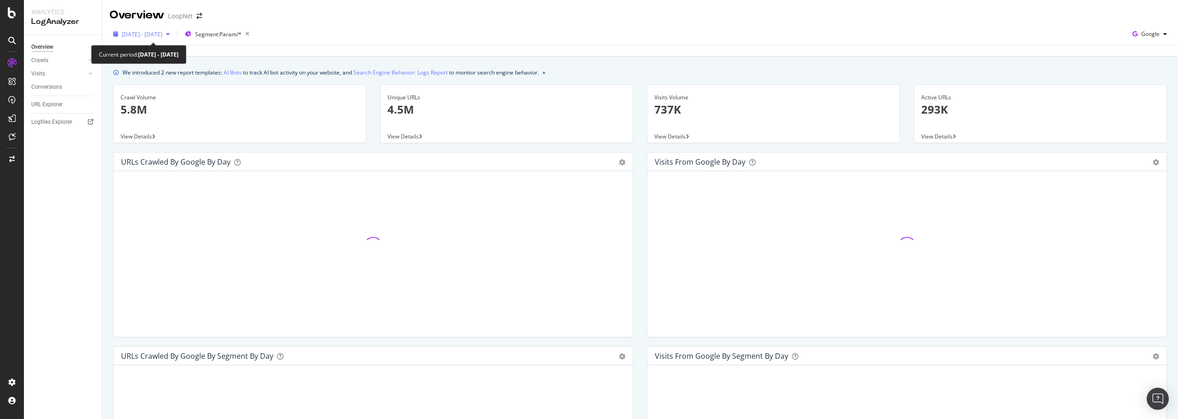 The image size is (1178, 419). What do you see at coordinates (63, 47) in the screenshot?
I see `a: Overview` at bounding box center [63, 47].